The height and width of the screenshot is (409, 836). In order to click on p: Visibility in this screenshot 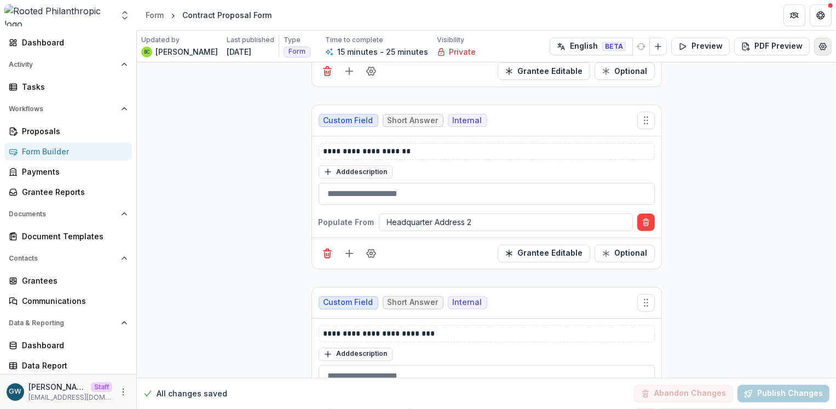, I will do `click(450, 40)`.